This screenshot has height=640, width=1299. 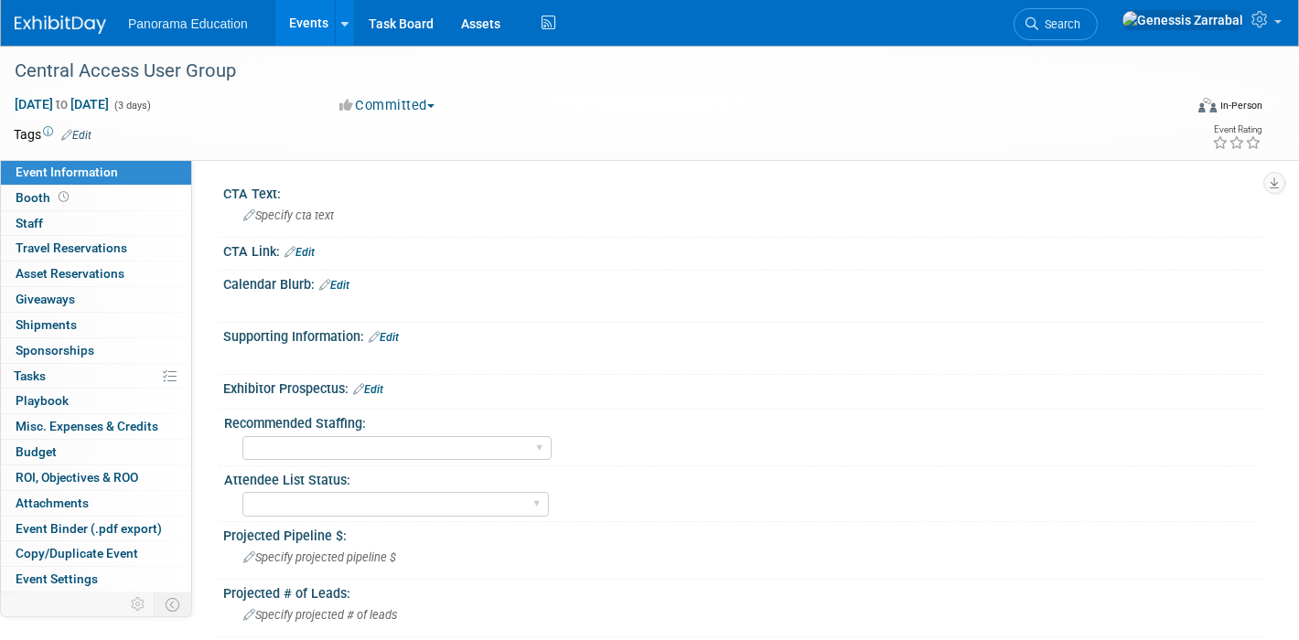 What do you see at coordinates (743, 250) in the screenshot?
I see `div: CTA Link:` at bounding box center [743, 250].